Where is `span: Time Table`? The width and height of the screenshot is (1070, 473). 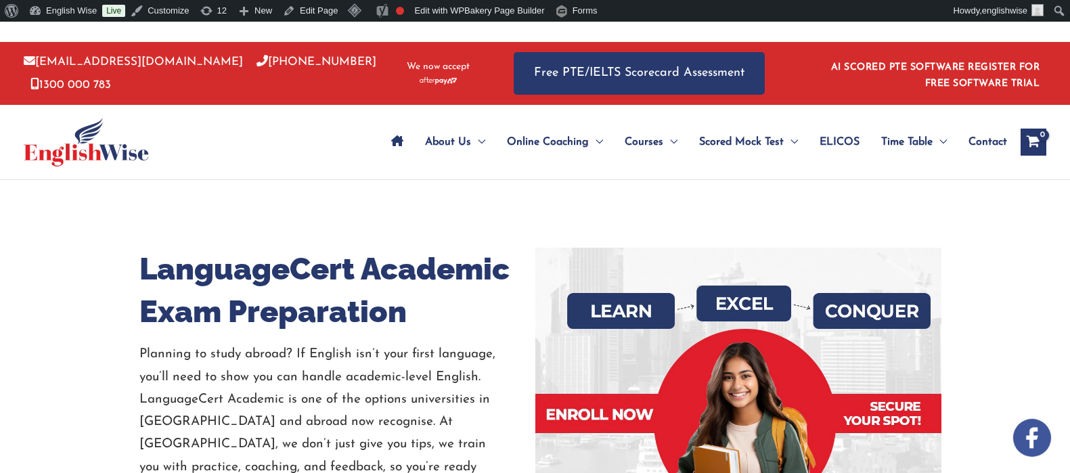 span: Time Table is located at coordinates (907, 142).